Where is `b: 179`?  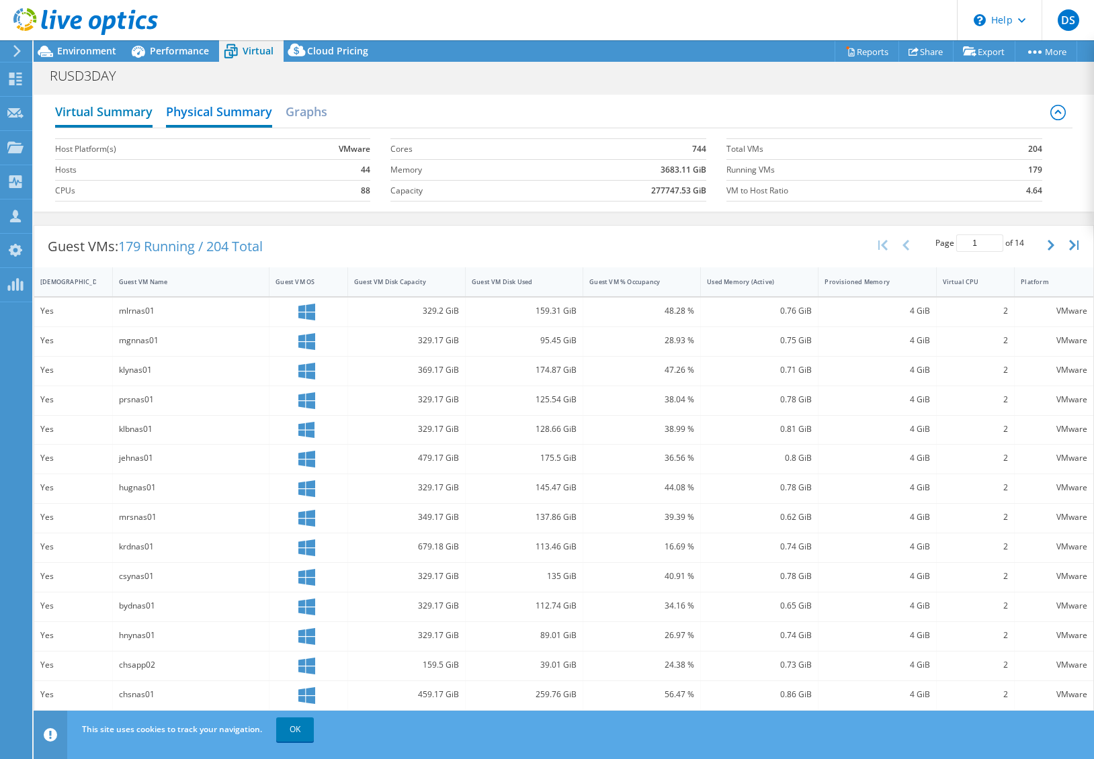 b: 179 is located at coordinates (1035, 170).